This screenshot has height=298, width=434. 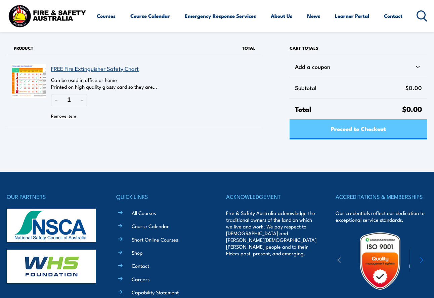 What do you see at coordinates (162, 196) in the screenshot?
I see `h4: QUICK LINKS` at bounding box center [162, 196].